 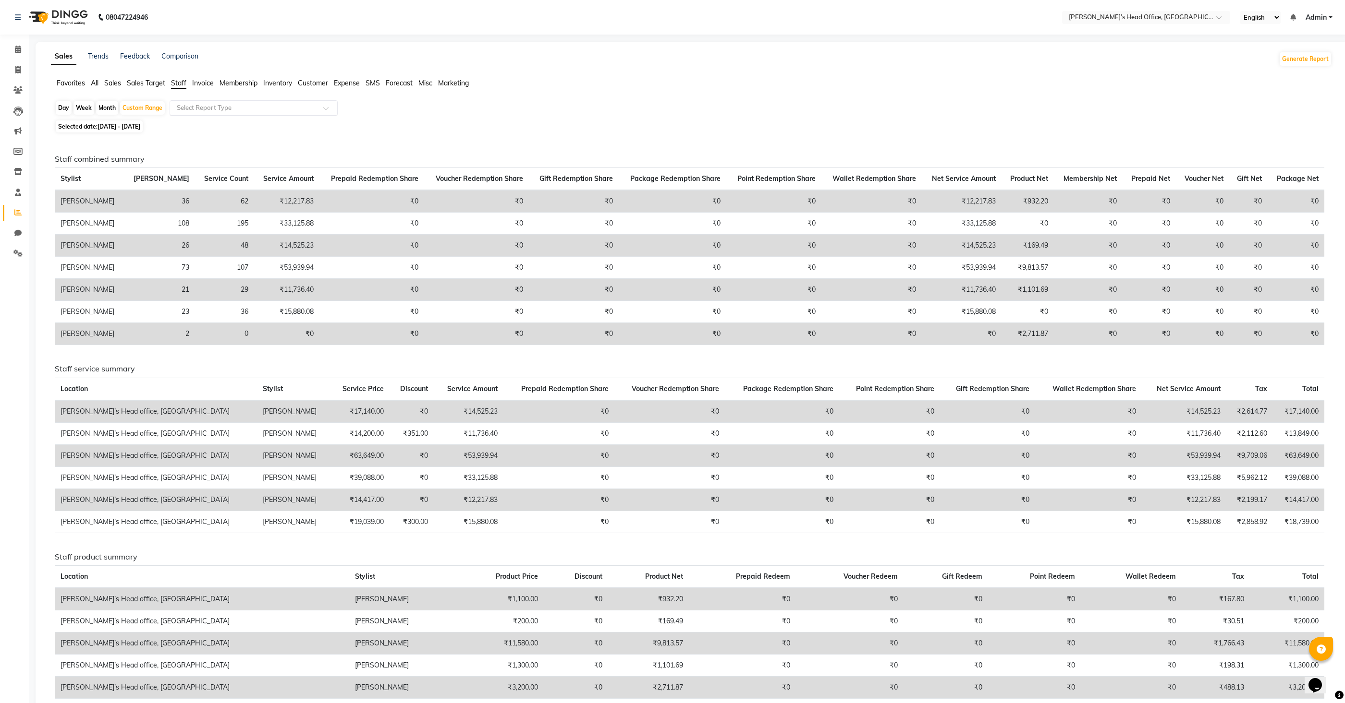 What do you see at coordinates (1027, 201) in the screenshot?
I see `td: ₹932.20` at bounding box center [1027, 201].